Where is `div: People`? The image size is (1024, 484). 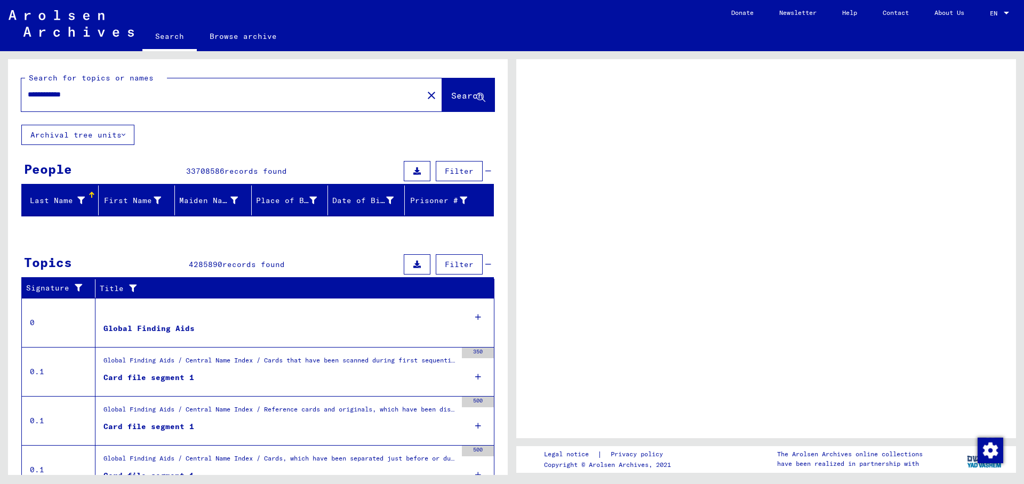
div: People is located at coordinates (48, 169).